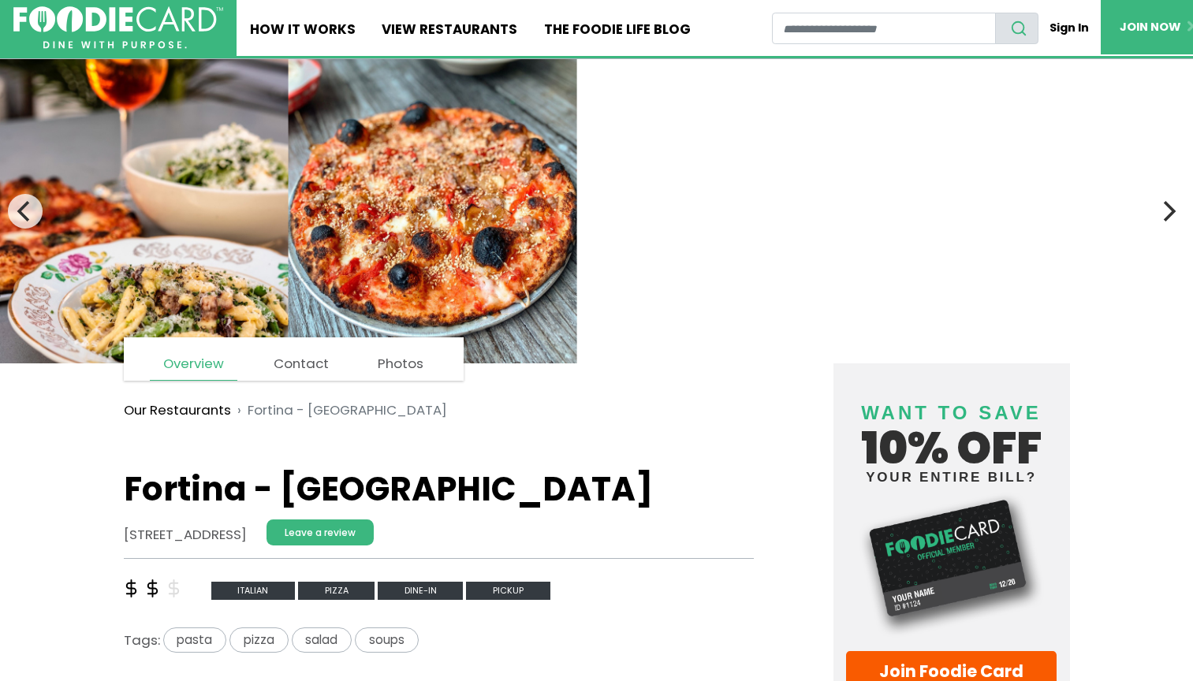 This screenshot has width=1193, height=681. What do you see at coordinates (1016, 28) in the screenshot?
I see `button: search` at bounding box center [1016, 28].